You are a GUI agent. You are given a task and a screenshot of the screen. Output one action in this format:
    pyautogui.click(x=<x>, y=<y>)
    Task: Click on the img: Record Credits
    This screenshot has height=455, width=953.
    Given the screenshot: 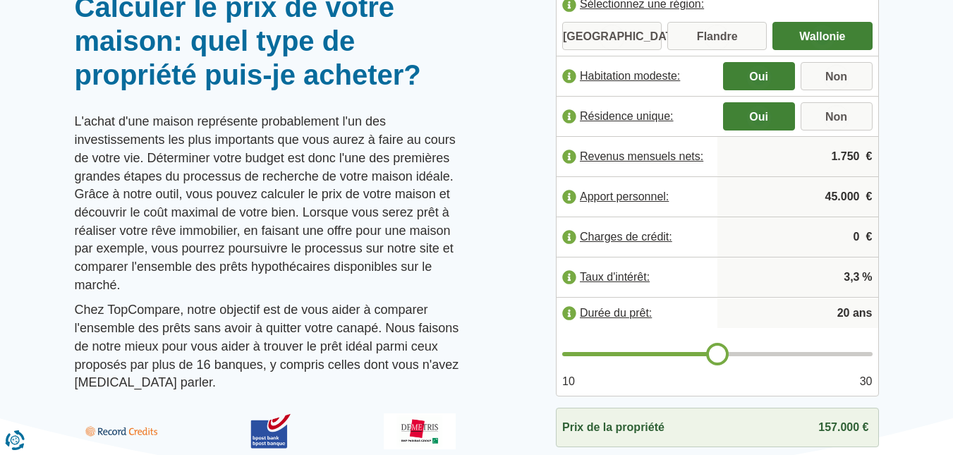 What is the action you would take?
    pyautogui.click(x=121, y=431)
    